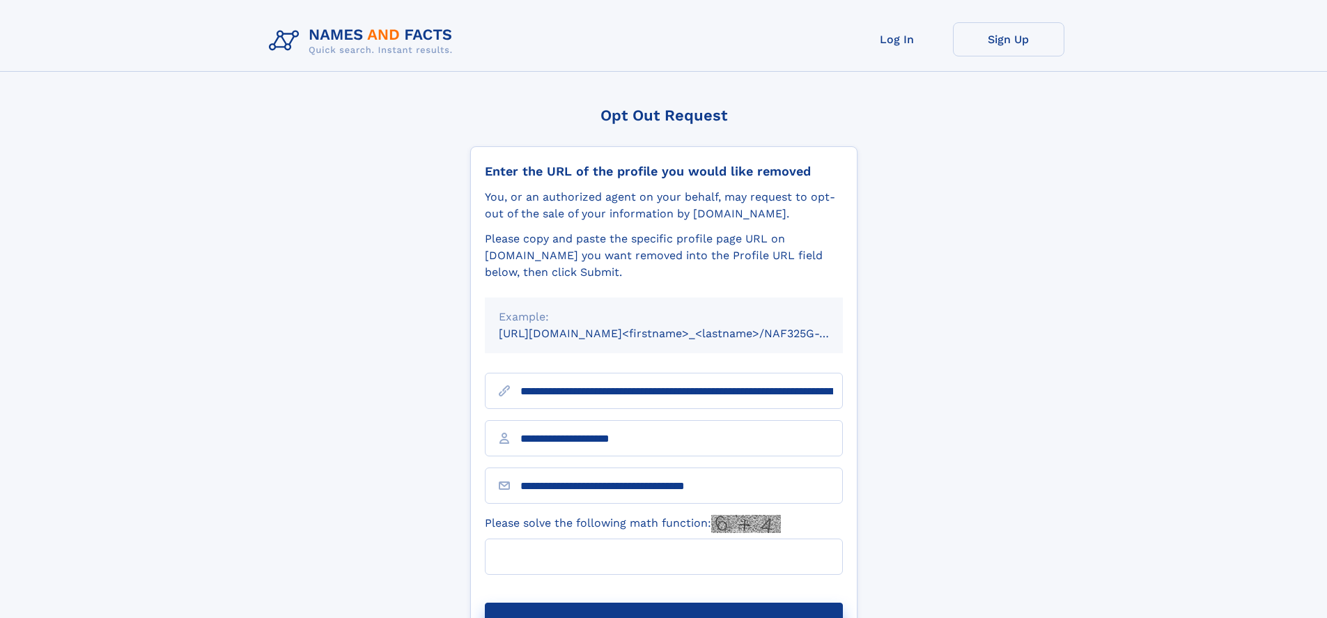 This screenshot has height=618, width=1327. I want to click on div: Example:, so click(664, 317).